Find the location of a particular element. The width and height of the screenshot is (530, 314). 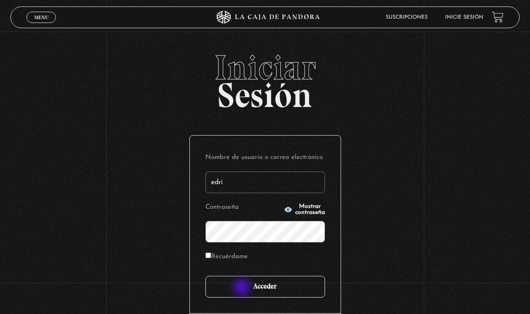

span: Iniciar is located at coordinates (265, 68).